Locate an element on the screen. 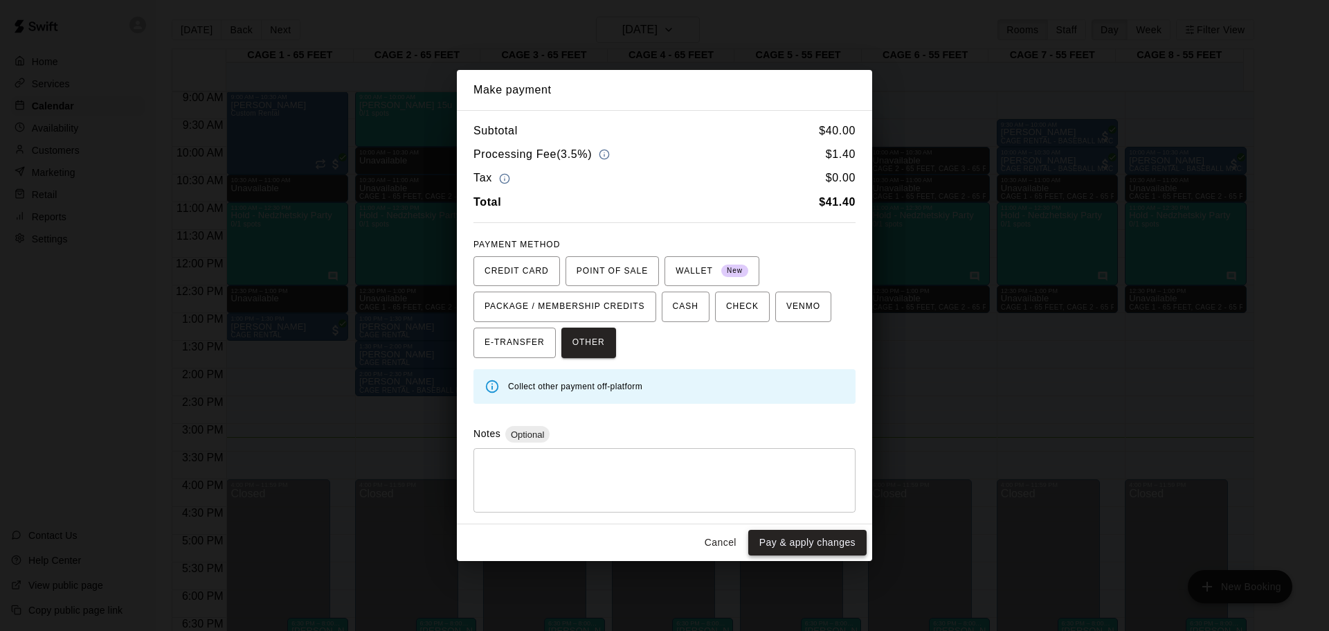 The width and height of the screenshot is (1329, 631). button: CASH is located at coordinates (685, 307).